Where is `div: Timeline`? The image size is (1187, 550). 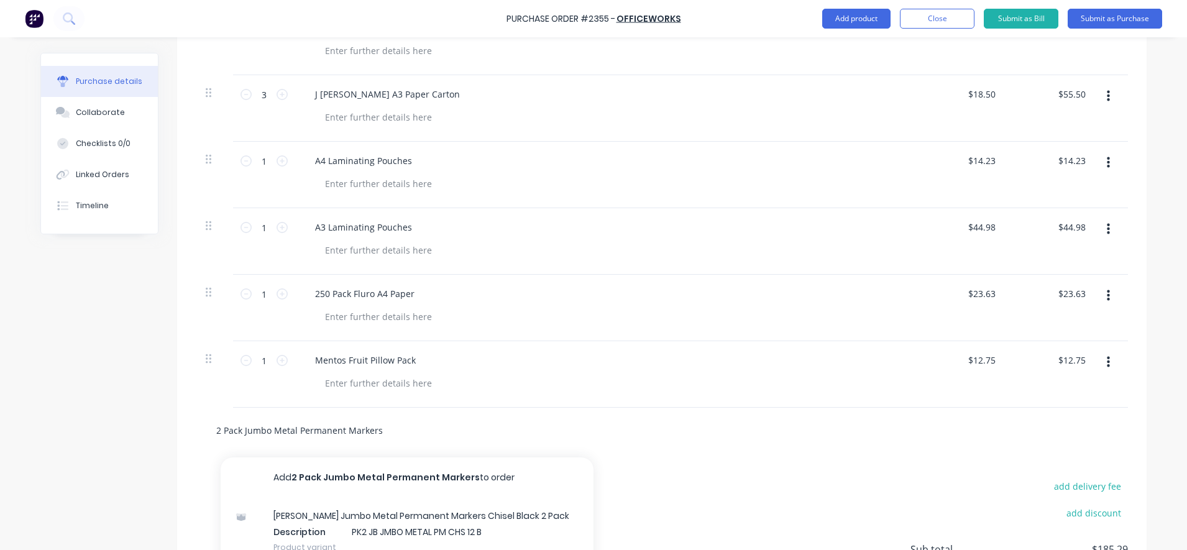
div: Timeline is located at coordinates (92, 206).